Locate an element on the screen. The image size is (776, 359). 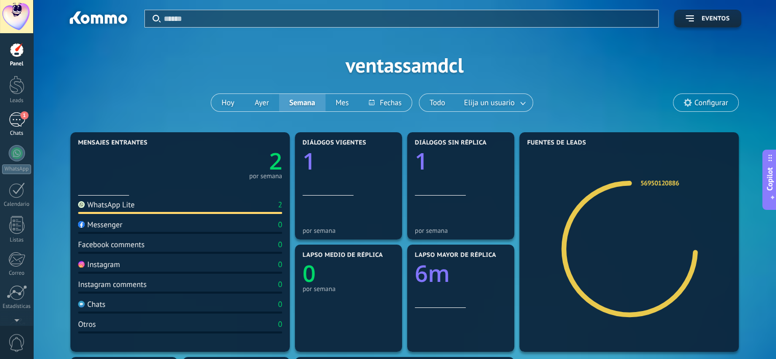
span: Mensajes entrantes is located at coordinates (113, 143).